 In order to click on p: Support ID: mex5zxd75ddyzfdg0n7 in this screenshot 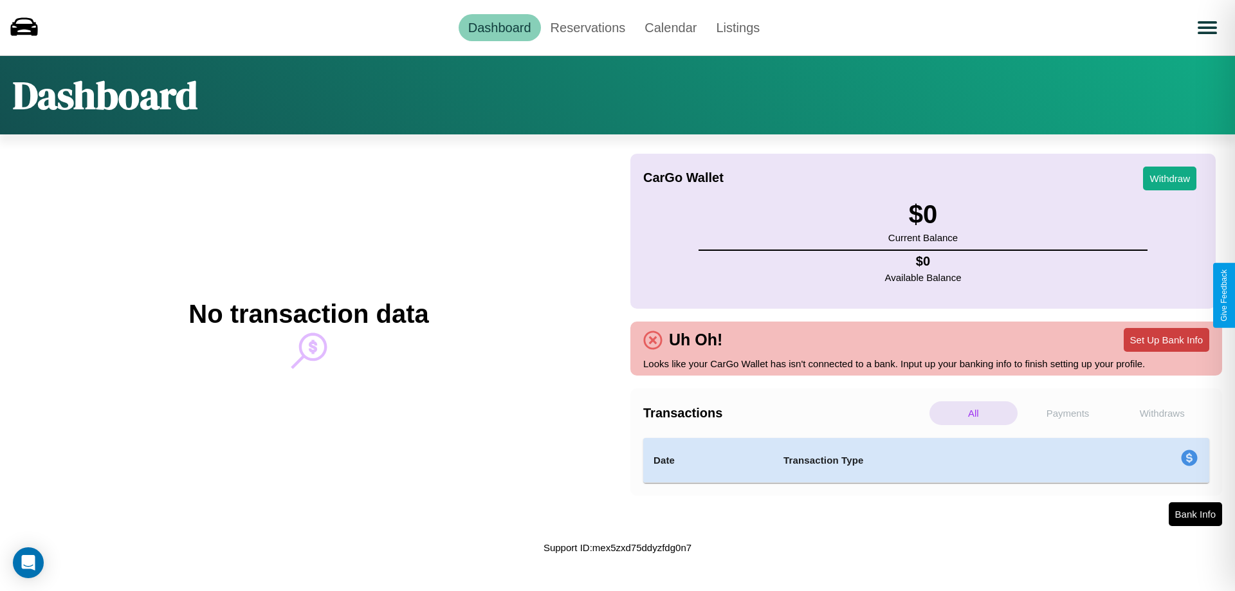, I will do `click(617, 547)`.